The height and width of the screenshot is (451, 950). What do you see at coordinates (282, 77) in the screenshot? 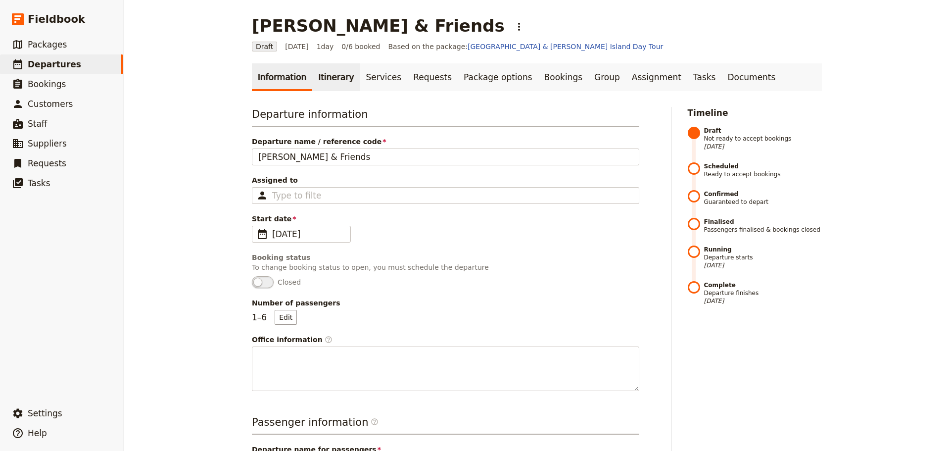
I see `a: Information` at bounding box center [282, 77].